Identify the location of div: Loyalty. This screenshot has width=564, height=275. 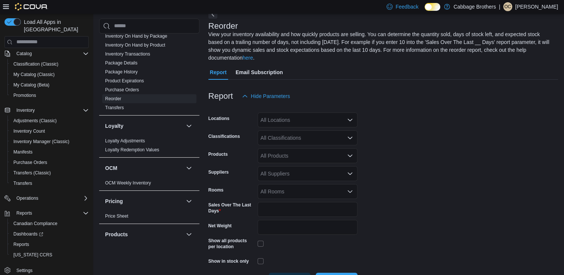
(149, 147).